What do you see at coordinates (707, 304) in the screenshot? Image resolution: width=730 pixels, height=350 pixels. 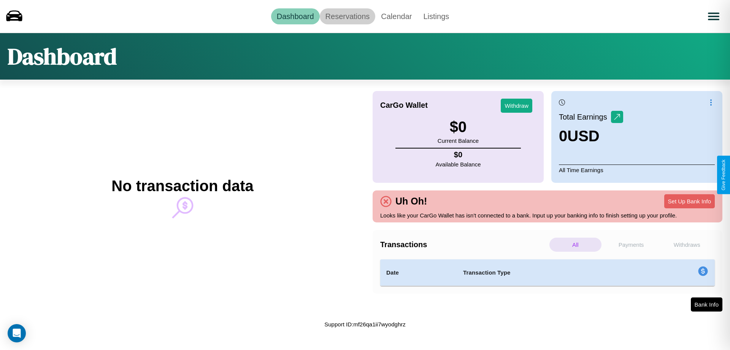 I see `button: Bank Info` at bounding box center [707, 304].